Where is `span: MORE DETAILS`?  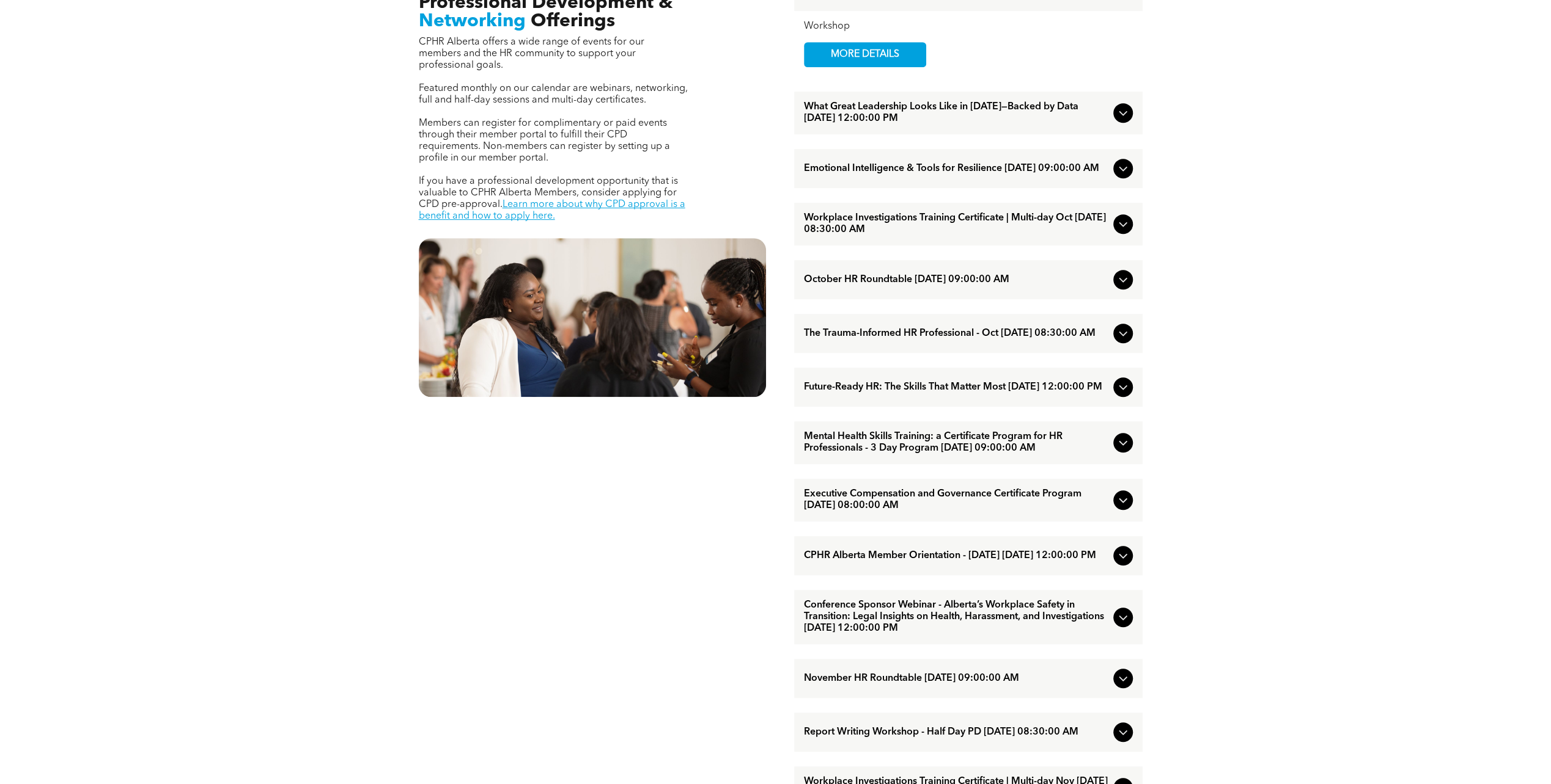
span: MORE DETAILS is located at coordinates (865, 55).